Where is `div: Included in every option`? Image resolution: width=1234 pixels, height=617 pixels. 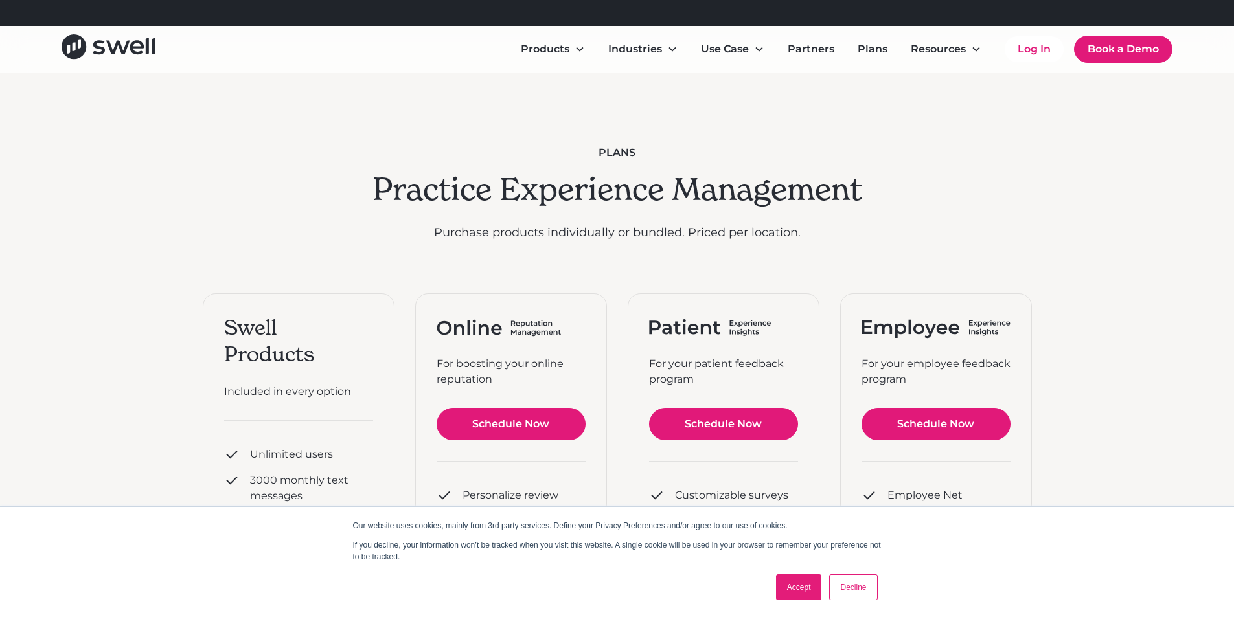 div: Included in every option is located at coordinates (299, 392).